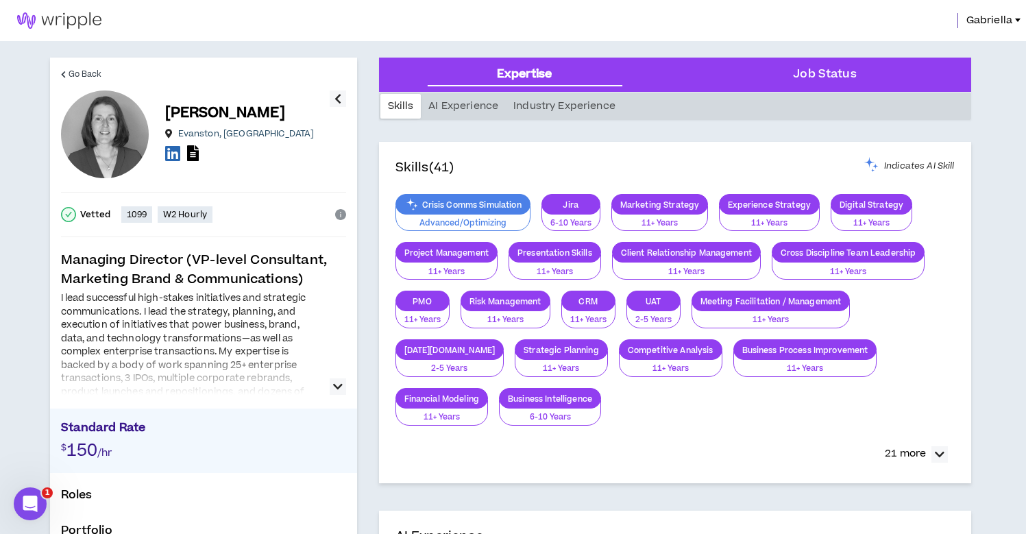 This screenshot has height=534, width=1026. Describe the element at coordinates (463, 204) in the screenshot. I see `p: Crisis Comms Simulation` at that location.